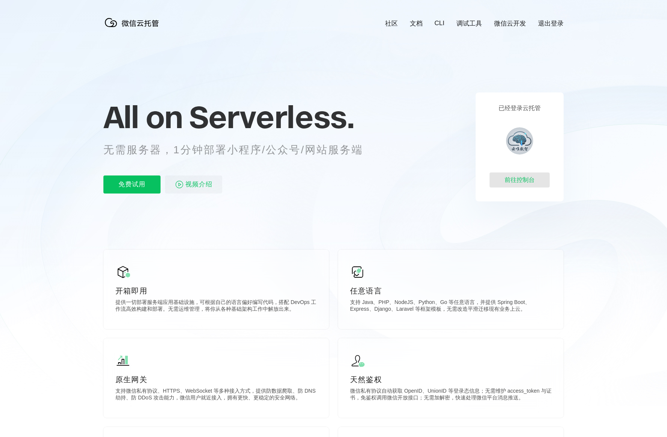 The height and width of the screenshot is (437, 667). What do you see at coordinates (451, 395) in the screenshot?
I see `p: 微信私有协议自动获取 OpenID、UnionID 等登录态信息；无需维护 access_token 与证书，免鉴权调用微信开放接口；无需加解密，快速处理微信平台消息推送。` at bounding box center [451, 395].